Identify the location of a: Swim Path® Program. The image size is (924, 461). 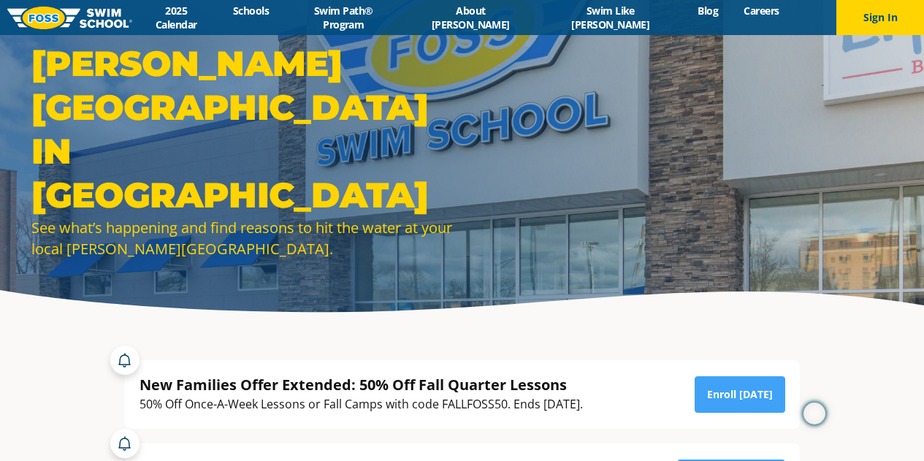
(343, 18).